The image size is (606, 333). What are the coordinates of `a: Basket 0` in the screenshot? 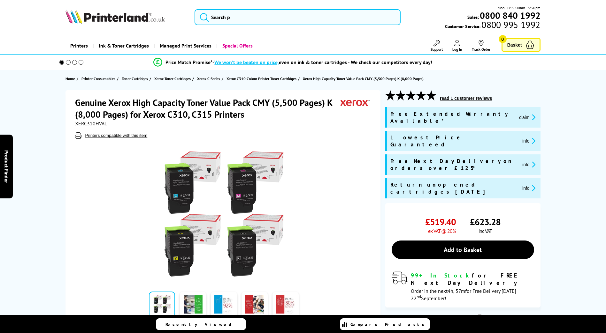 It's located at (521, 45).